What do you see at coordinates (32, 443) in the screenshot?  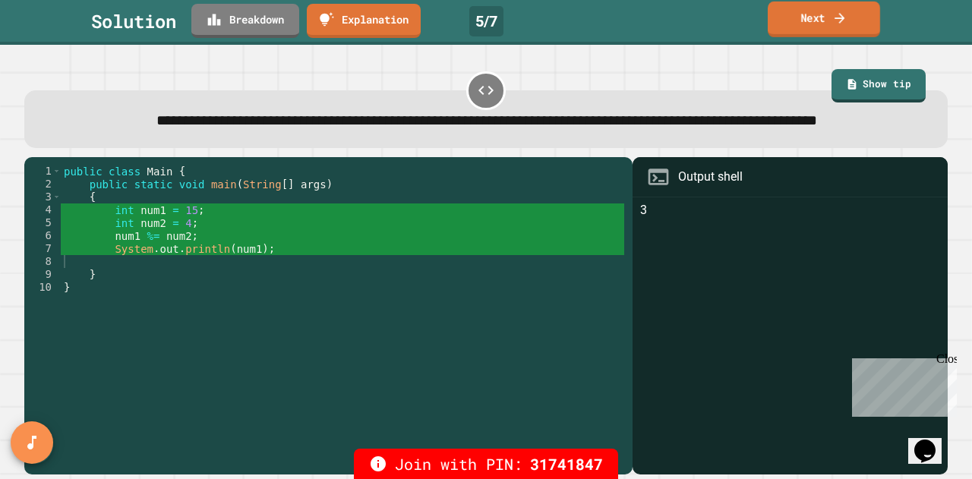 I see `button: SpeedDial basic example` at bounding box center [32, 443].